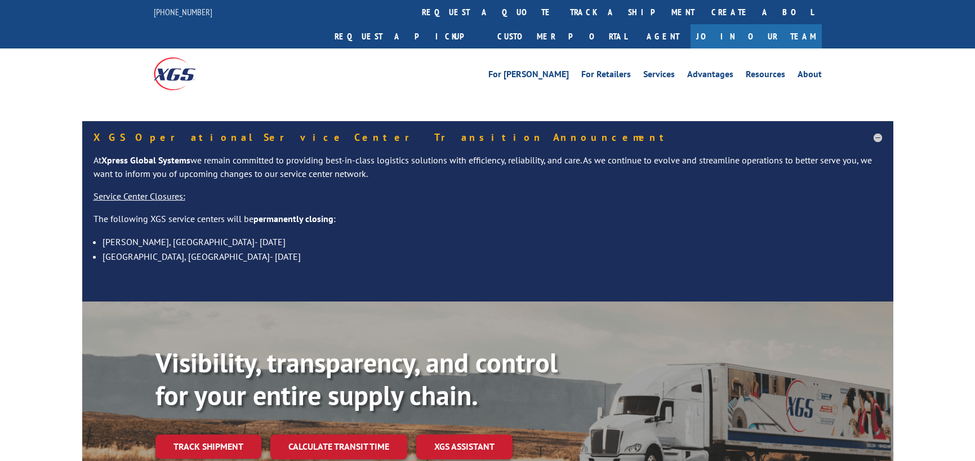 Image resolution: width=975 pixels, height=461 pixels. What do you see at coordinates (810, 76) in the screenshot?
I see `a: About` at bounding box center [810, 76].